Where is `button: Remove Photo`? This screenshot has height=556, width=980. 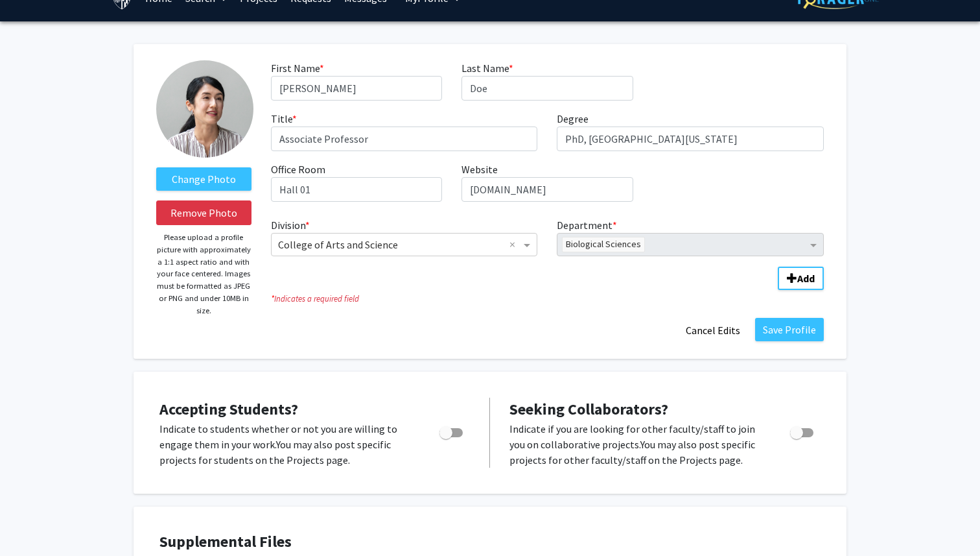 button: Remove Photo is located at coordinates (204, 213).